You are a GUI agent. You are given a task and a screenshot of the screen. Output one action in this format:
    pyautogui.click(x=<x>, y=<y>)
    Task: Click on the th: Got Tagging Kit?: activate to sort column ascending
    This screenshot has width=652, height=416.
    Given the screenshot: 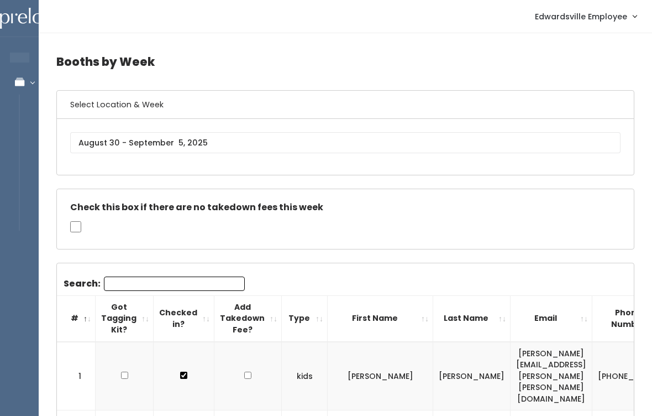 What is the action you would take?
    pyautogui.click(x=124, y=318)
    